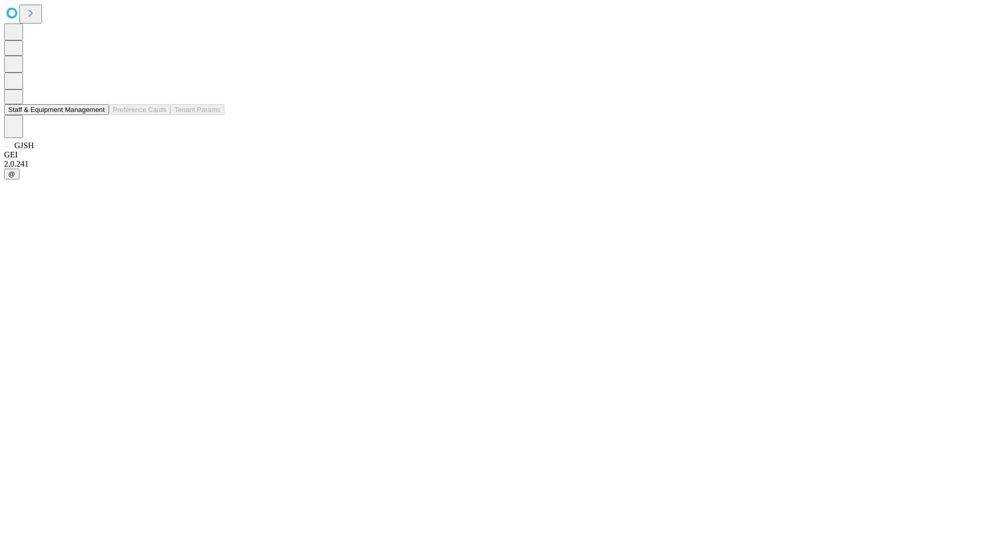  Describe the element at coordinates (24, 145) in the screenshot. I see `span: GJSH` at that location.